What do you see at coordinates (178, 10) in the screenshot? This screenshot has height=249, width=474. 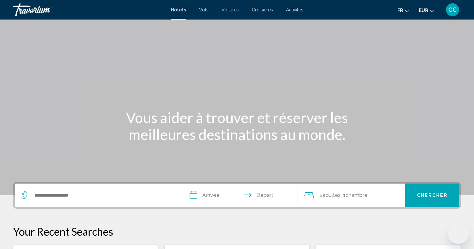 I see `span: Hôtels` at bounding box center [178, 10].